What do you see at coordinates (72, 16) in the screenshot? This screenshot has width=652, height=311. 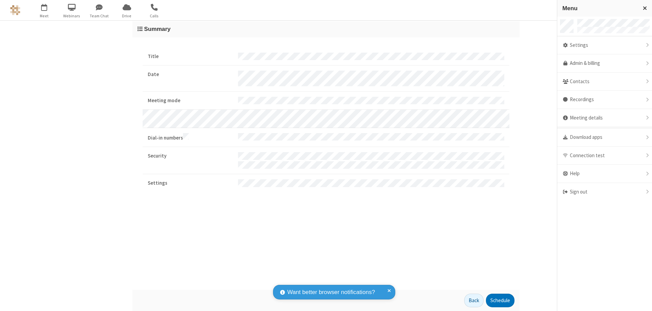 I see `span: Webinars` at bounding box center [72, 16].